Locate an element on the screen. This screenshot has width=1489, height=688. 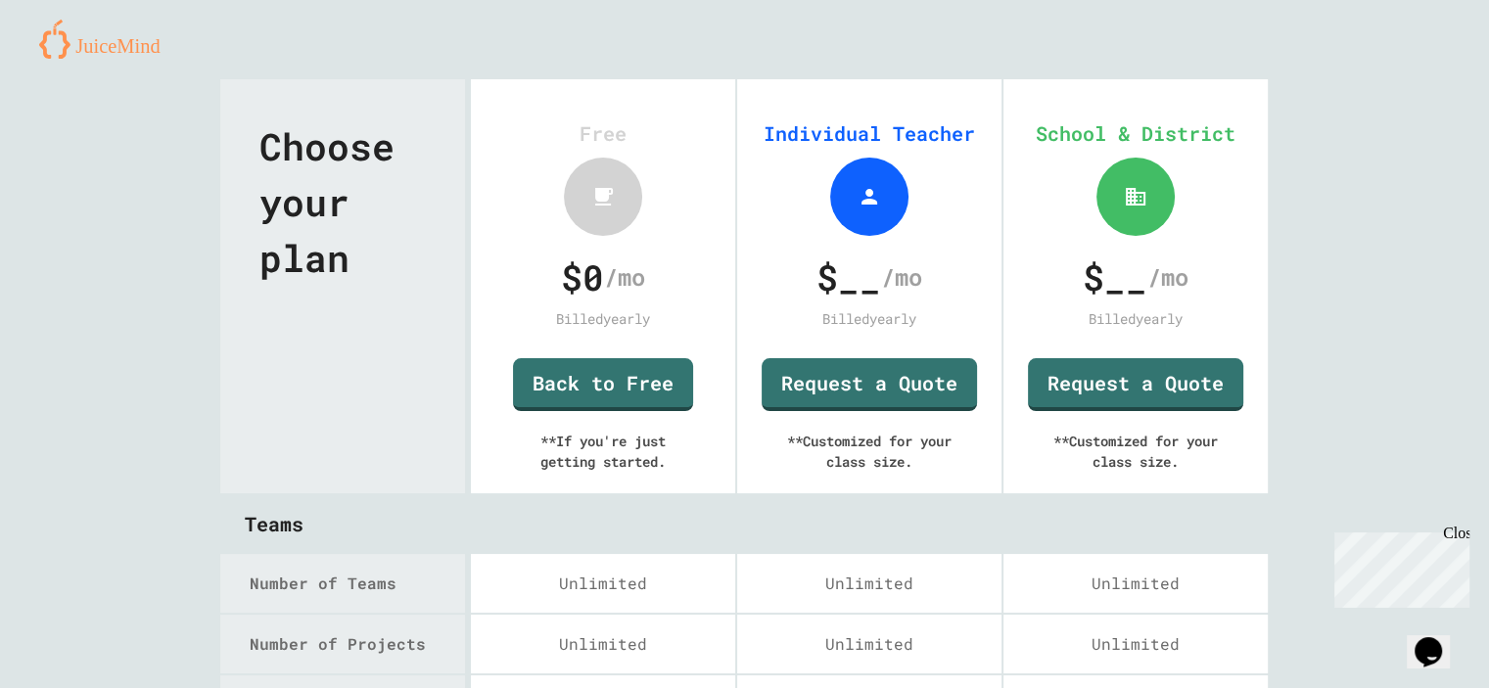
div: Teams is located at coordinates (744, 524).